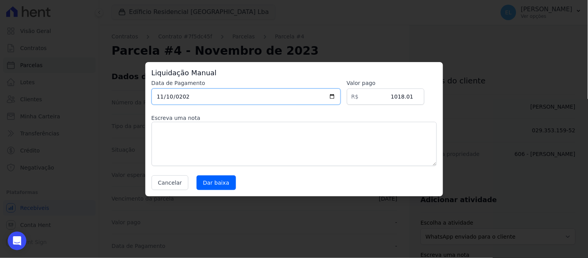 The width and height of the screenshot is (588, 258). Describe the element at coordinates (17, 241) in the screenshot. I see `div: Open Intercom Messenger` at that location.